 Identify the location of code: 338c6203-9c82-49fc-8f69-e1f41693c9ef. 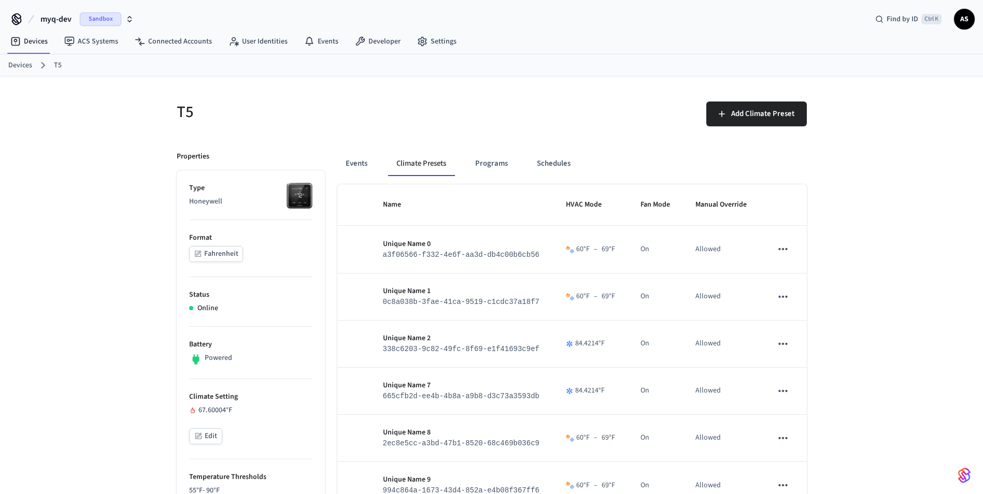
(461, 349).